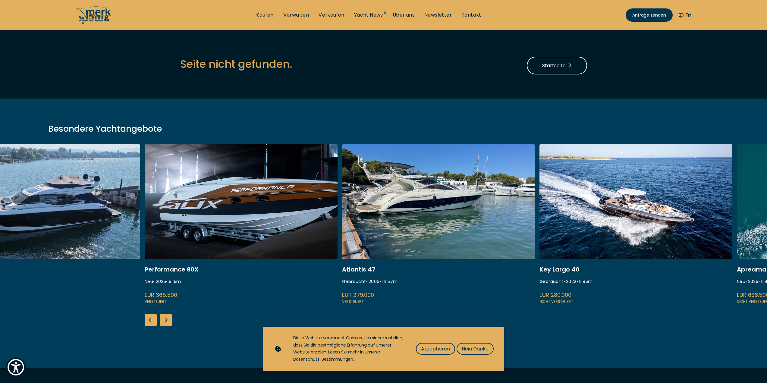 This screenshot has height=383, width=767. I want to click on div: Previous slide, so click(151, 320).